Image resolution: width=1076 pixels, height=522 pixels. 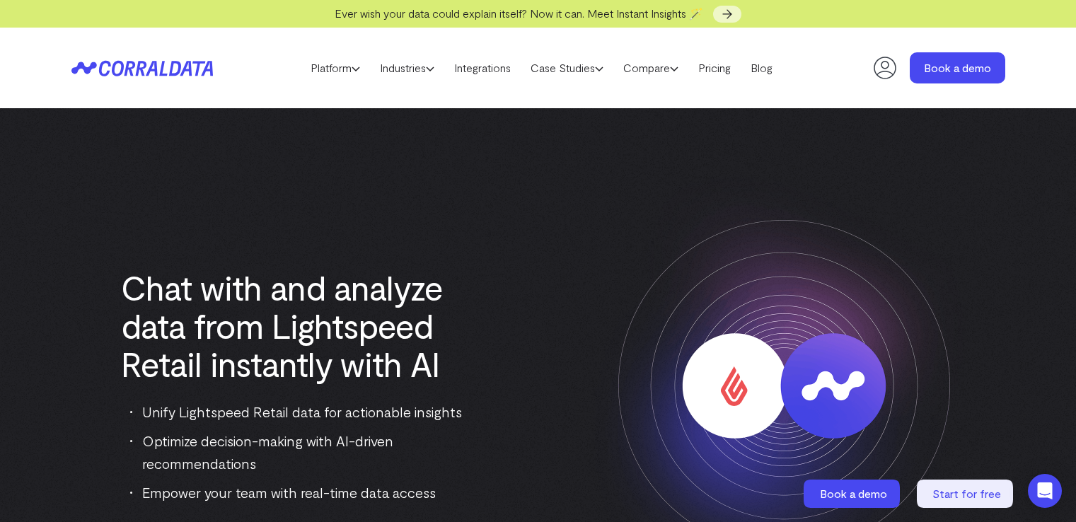 I want to click on a: Platform, so click(x=335, y=68).